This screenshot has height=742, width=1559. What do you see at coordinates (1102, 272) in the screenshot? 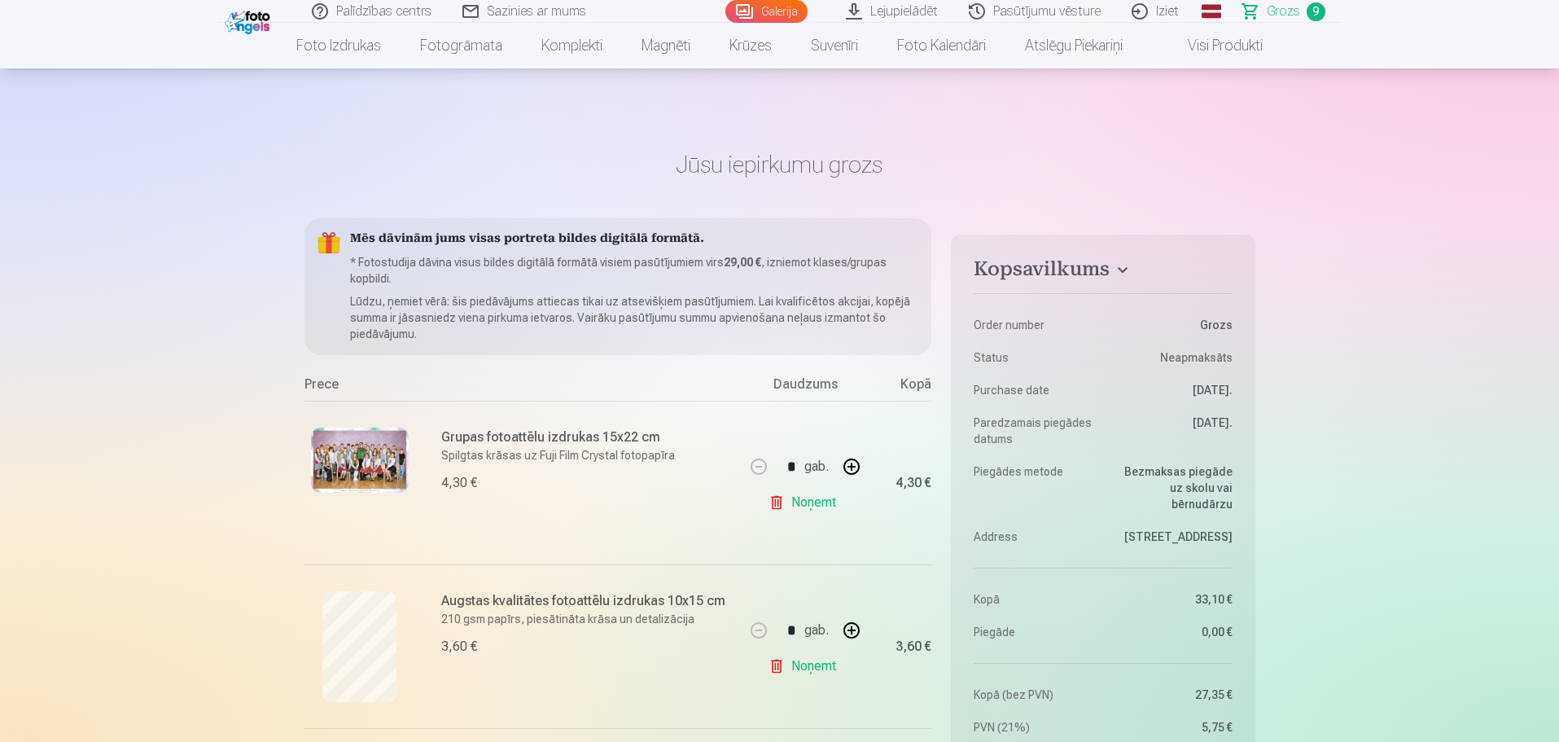
I see `h4: Kopsavilkums` at bounding box center [1102, 272].